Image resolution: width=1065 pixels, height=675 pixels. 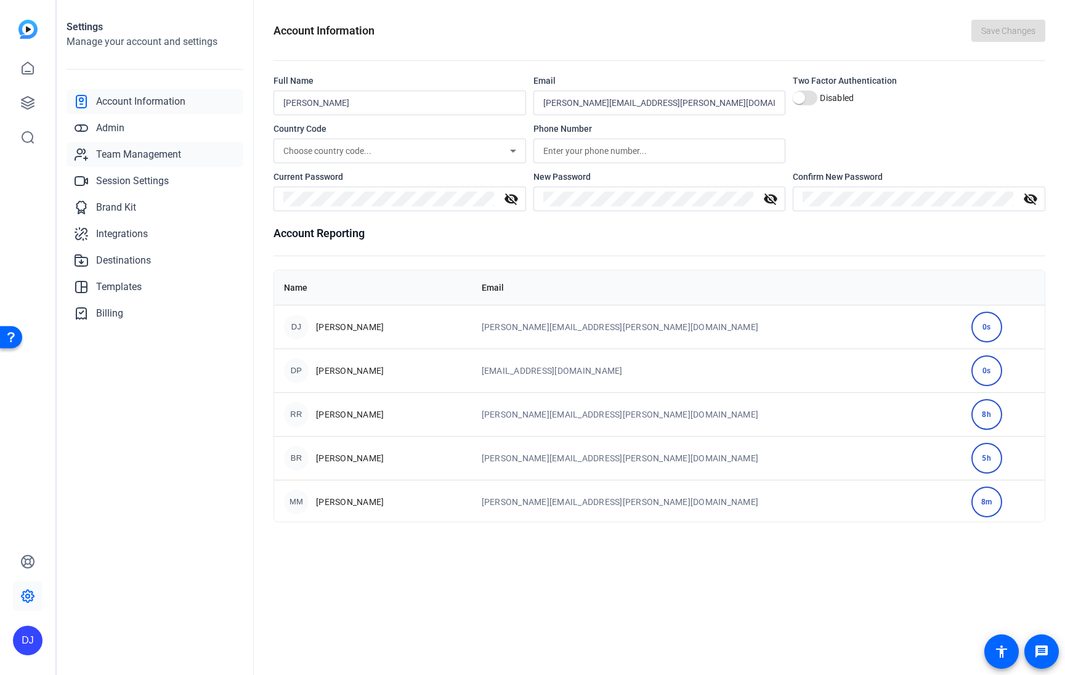 What do you see at coordinates (660, 81) in the screenshot?
I see `div: Email` at bounding box center [660, 81].